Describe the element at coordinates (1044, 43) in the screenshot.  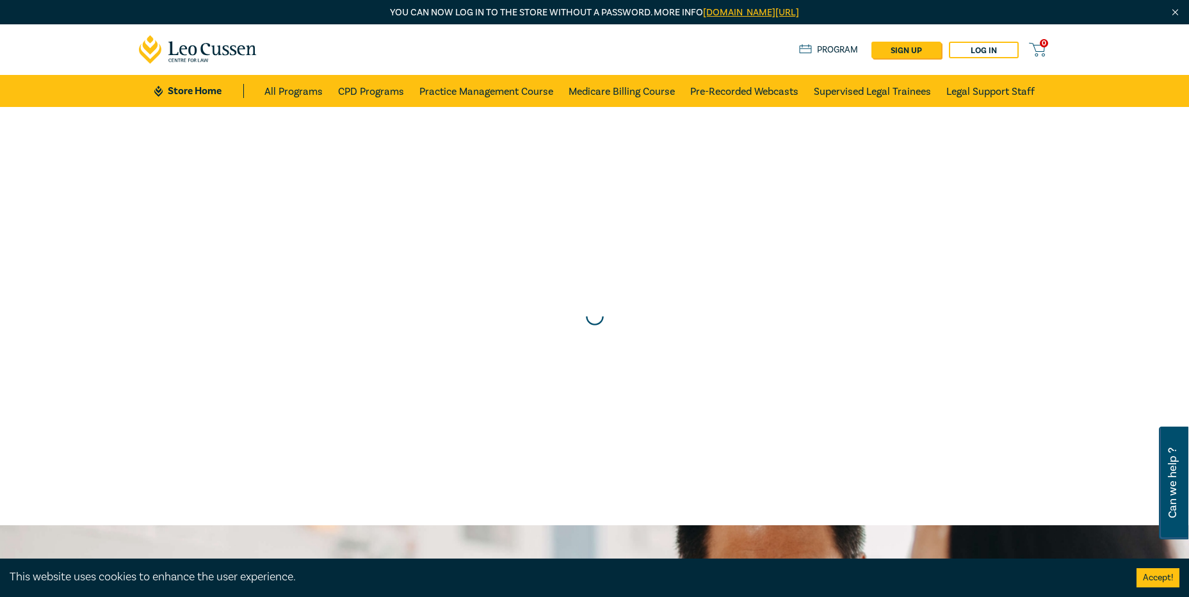
I see `span: 0` at that location.